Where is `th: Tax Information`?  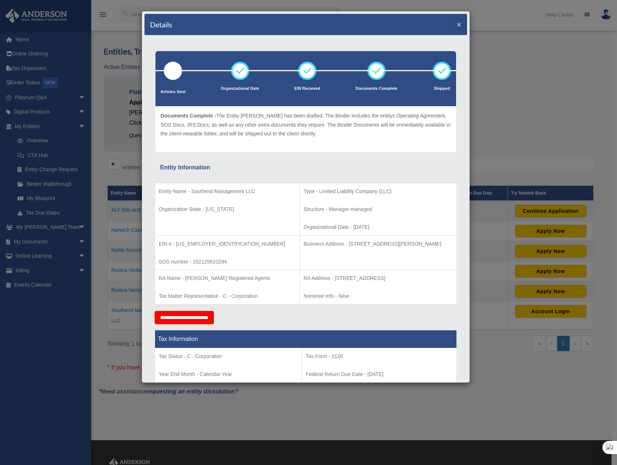 th: Tax Information is located at coordinates (306, 339).